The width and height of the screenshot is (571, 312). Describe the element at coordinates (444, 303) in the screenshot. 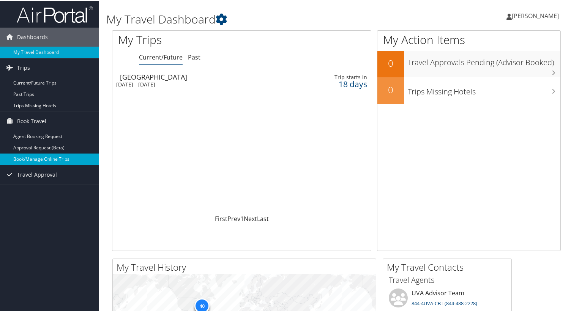

I see `a: 844-4UVA-CBT (844-488-2228)` at that location.